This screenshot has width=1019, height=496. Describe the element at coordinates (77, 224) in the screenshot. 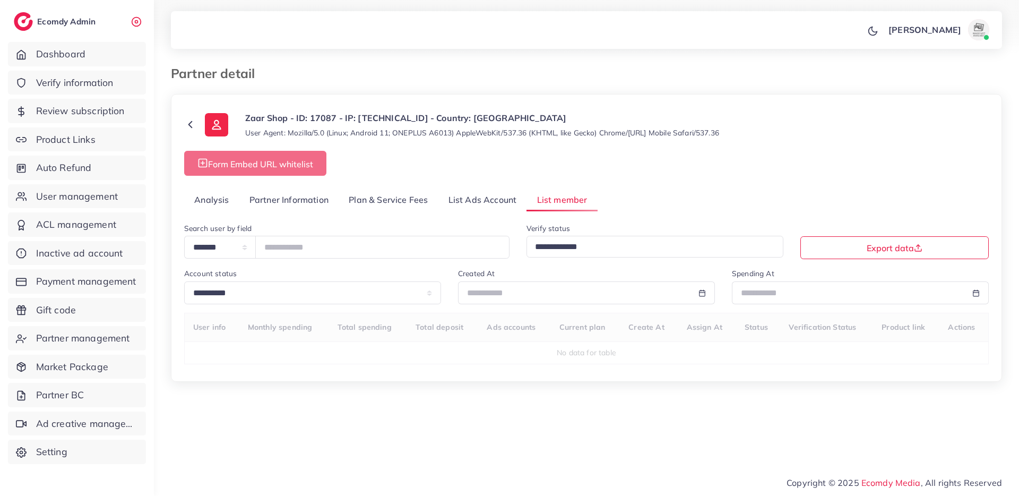

I see `a: ACL management` at that location.